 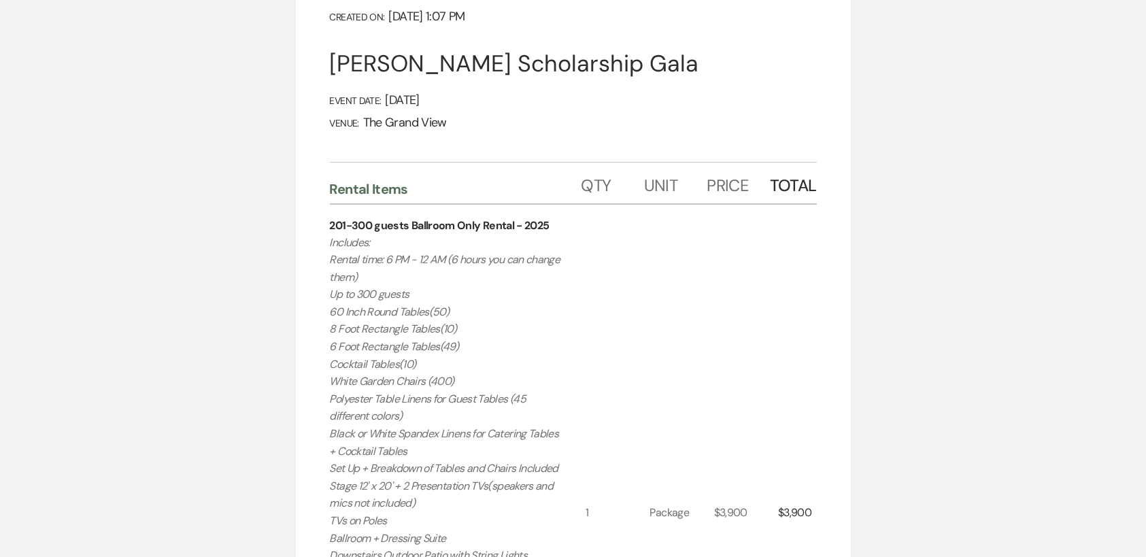 I want to click on span: Venue:, so click(x=344, y=123).